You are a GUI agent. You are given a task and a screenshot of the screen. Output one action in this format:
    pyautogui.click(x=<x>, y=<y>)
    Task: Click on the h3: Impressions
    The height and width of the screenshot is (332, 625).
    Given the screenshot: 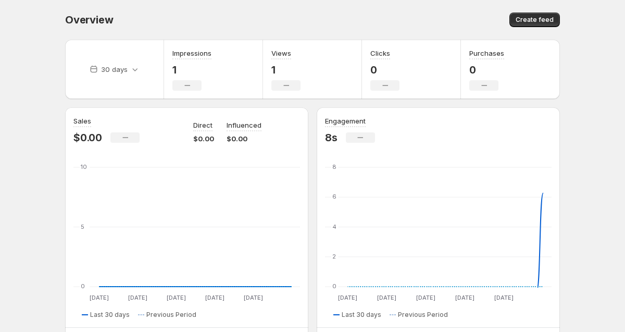 What is the action you would take?
    pyautogui.click(x=192, y=53)
    